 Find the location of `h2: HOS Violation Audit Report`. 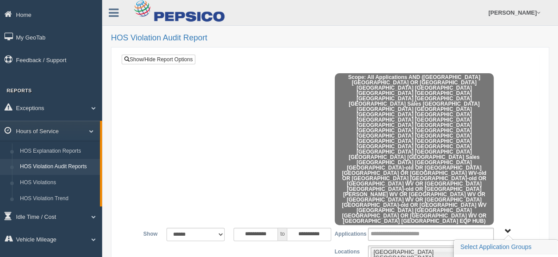

h2: HOS Violation Audit Report is located at coordinates (330, 38).